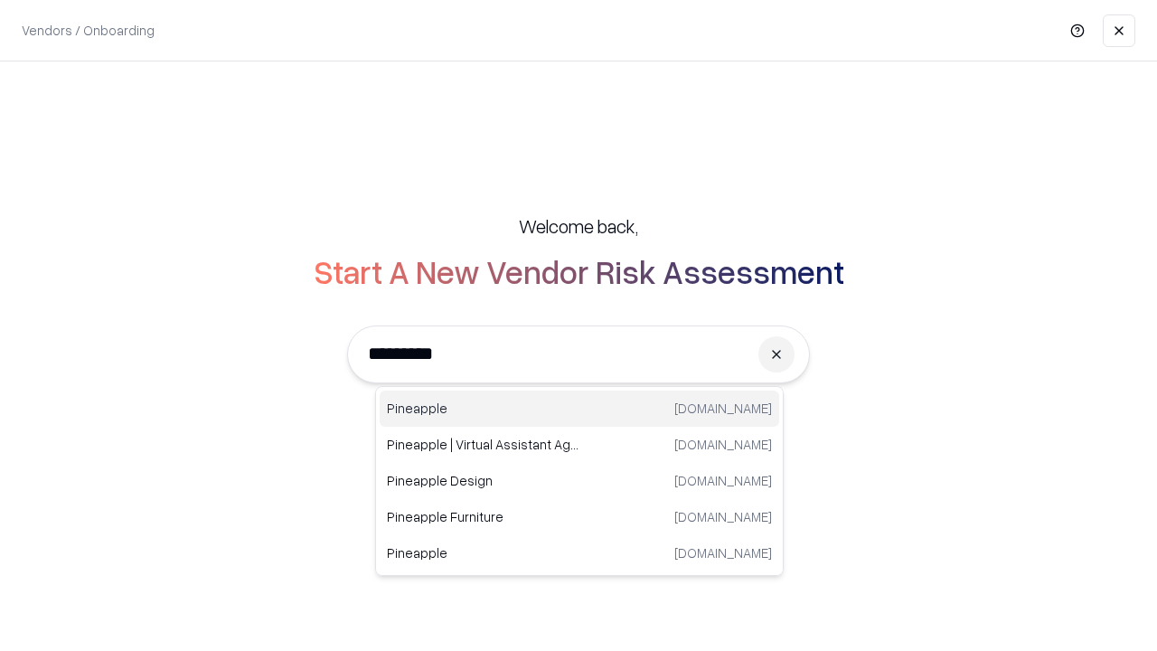  Describe the element at coordinates (483, 480) in the screenshot. I see `p: Pineapple Design` at that location.